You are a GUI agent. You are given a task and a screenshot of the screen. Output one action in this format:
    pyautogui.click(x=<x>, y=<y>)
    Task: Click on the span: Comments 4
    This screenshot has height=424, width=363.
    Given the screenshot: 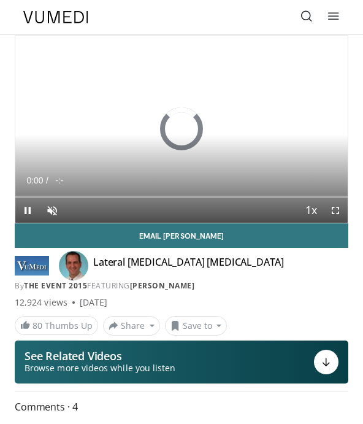 What is the action you would take?
    pyautogui.click(x=182, y=407)
    